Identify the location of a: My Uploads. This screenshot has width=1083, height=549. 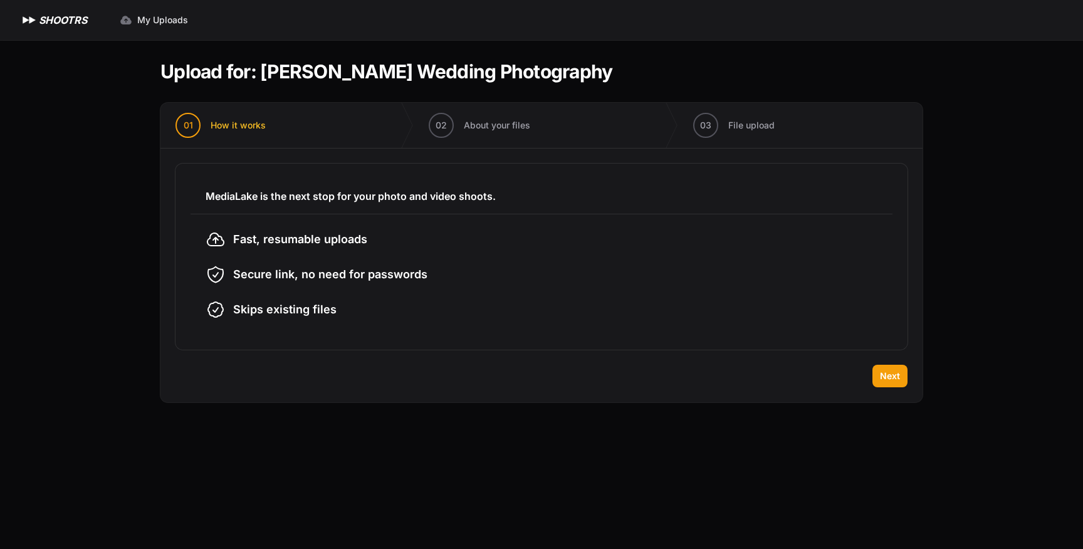
(154, 20).